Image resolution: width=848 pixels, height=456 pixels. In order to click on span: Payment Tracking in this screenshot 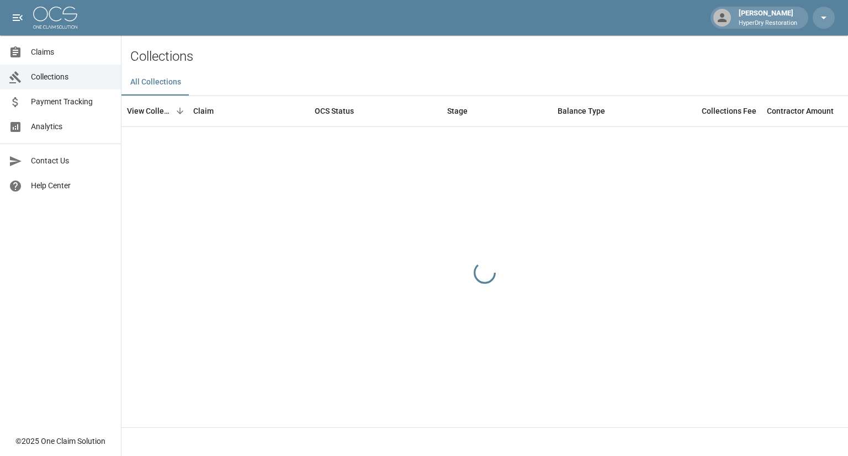, I will do `click(71, 102)`.